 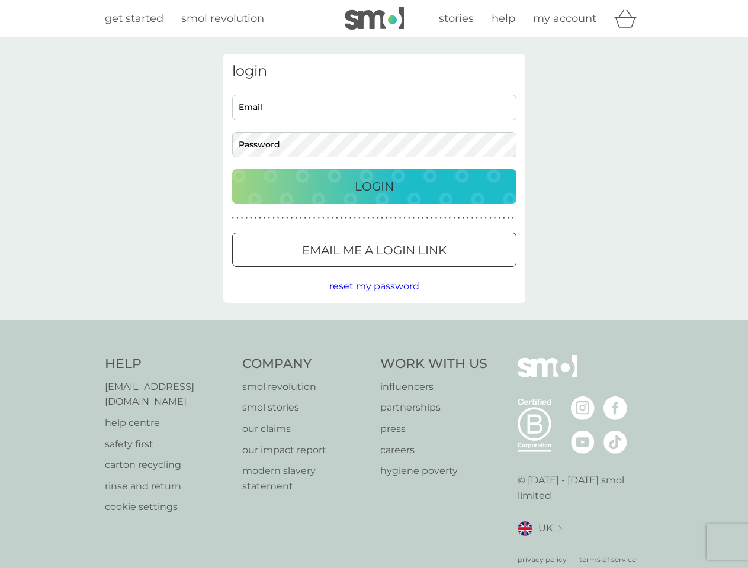 What do you see at coordinates (433, 451) in the screenshot?
I see `a: careers` at bounding box center [433, 451].